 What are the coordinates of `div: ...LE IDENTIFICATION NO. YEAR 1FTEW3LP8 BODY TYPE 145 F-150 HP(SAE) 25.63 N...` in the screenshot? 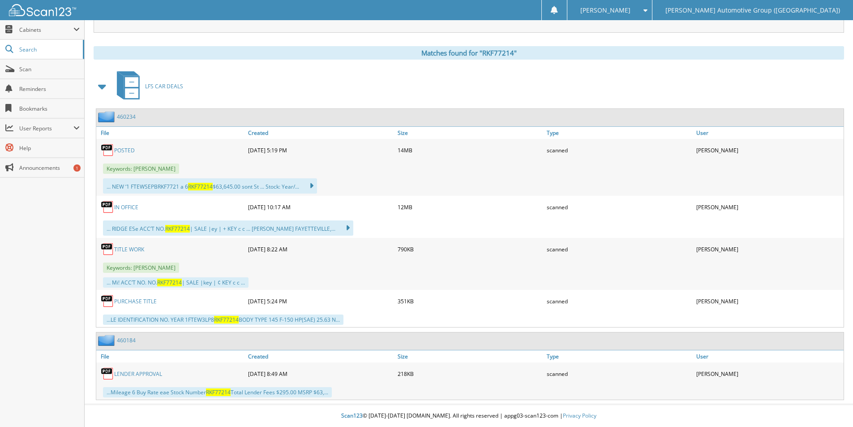 It's located at (223, 319).